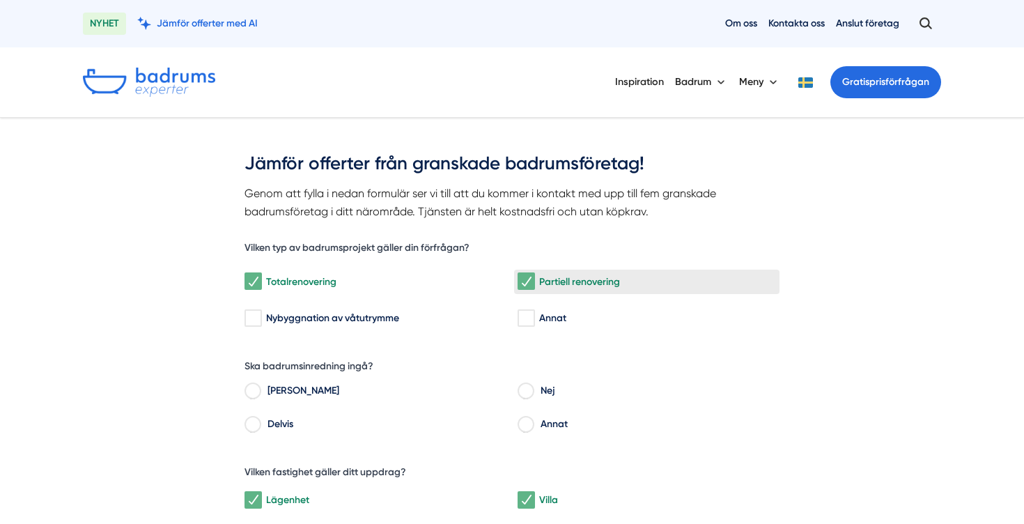 The width and height of the screenshot is (1024, 524). What do you see at coordinates (656, 426) in the screenshot?
I see `label: Annat` at bounding box center [656, 426].